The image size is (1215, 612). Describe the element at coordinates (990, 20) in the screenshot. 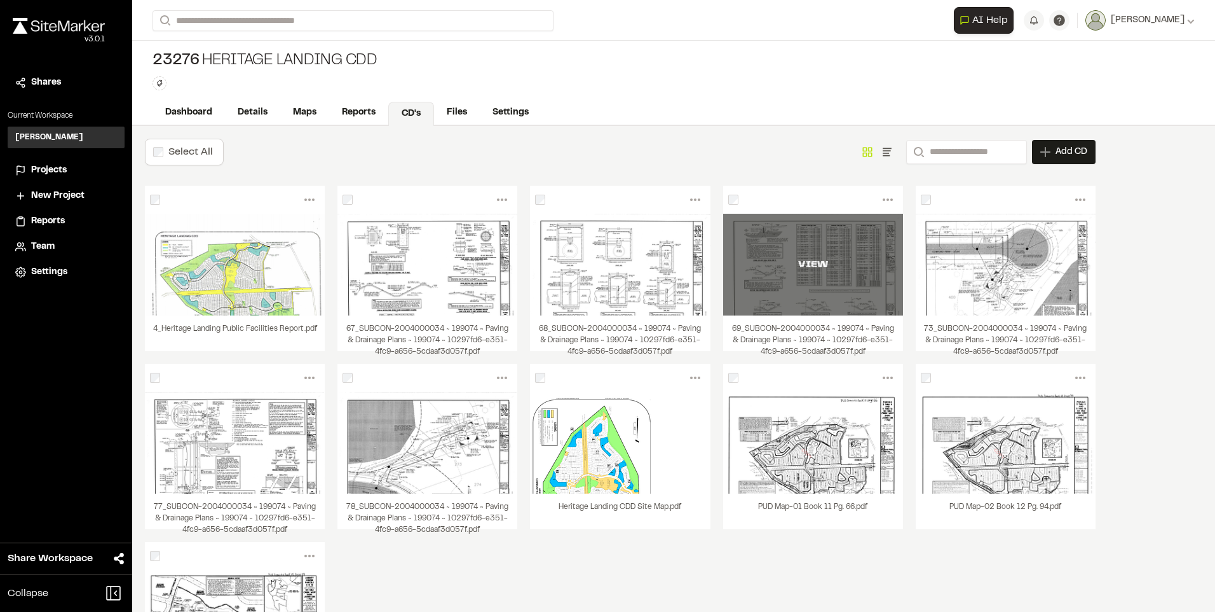

I see `span: AI Help` at that location.